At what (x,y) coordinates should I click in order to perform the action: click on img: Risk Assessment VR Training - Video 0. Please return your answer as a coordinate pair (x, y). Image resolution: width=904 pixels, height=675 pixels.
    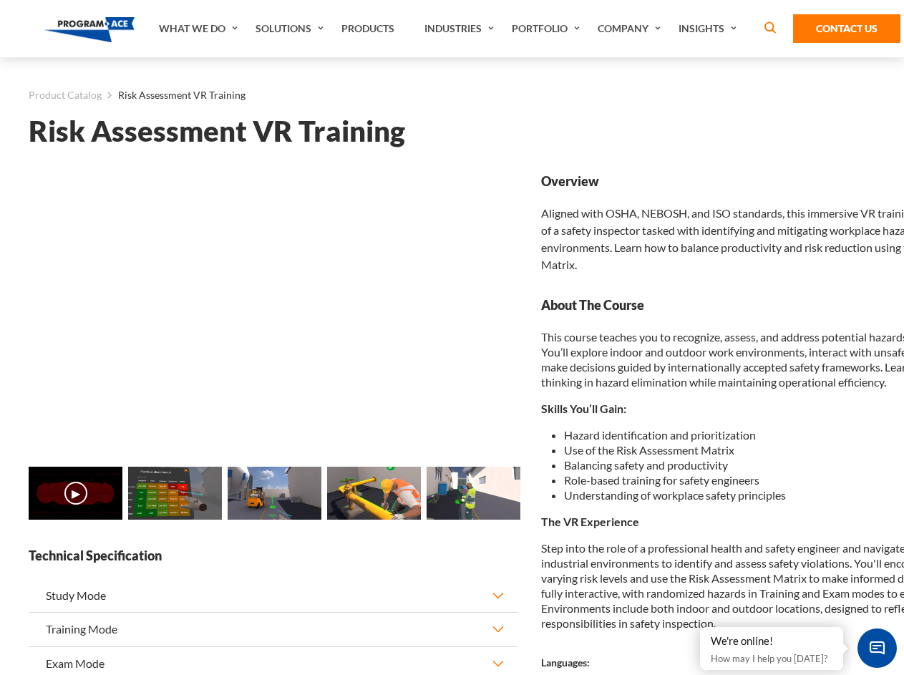
    Looking at the image, I should click on (75, 493).